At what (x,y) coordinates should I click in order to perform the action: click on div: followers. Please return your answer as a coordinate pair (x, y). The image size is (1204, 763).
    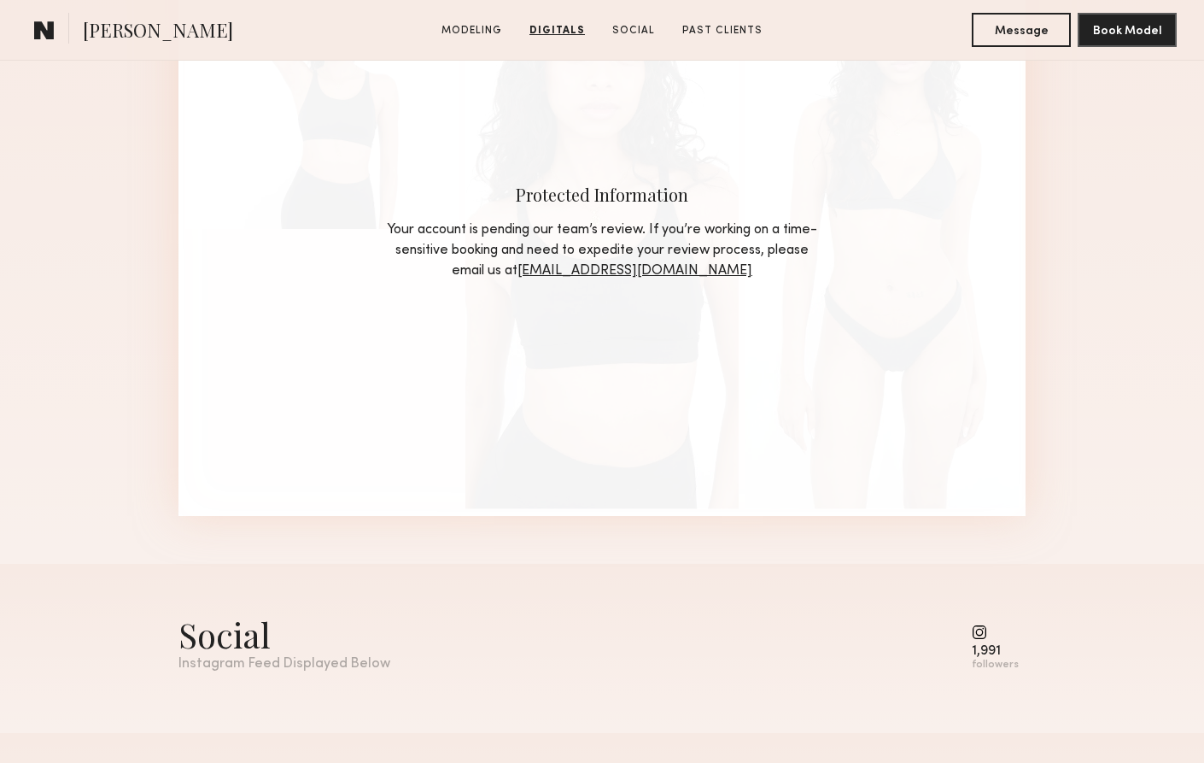
    Looking at the image, I should click on (995, 664).